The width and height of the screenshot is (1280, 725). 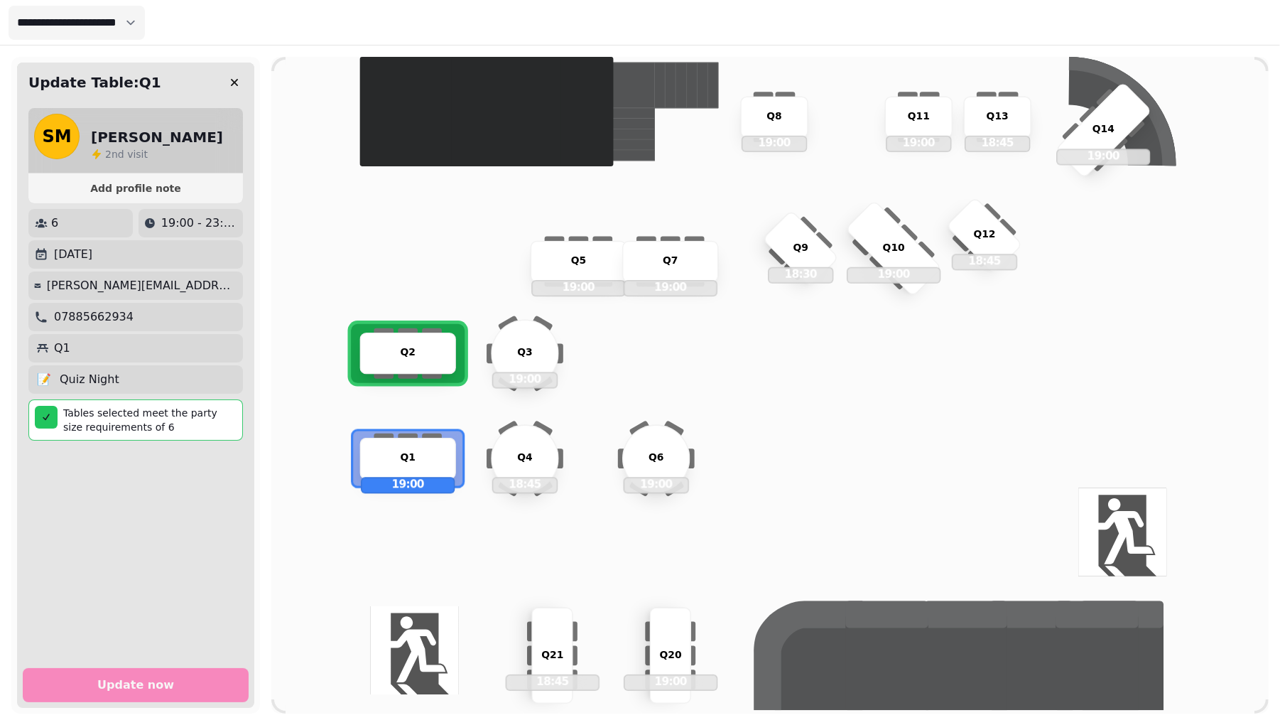 I want to click on h2: Update Table: Q1, so click(x=94, y=82).